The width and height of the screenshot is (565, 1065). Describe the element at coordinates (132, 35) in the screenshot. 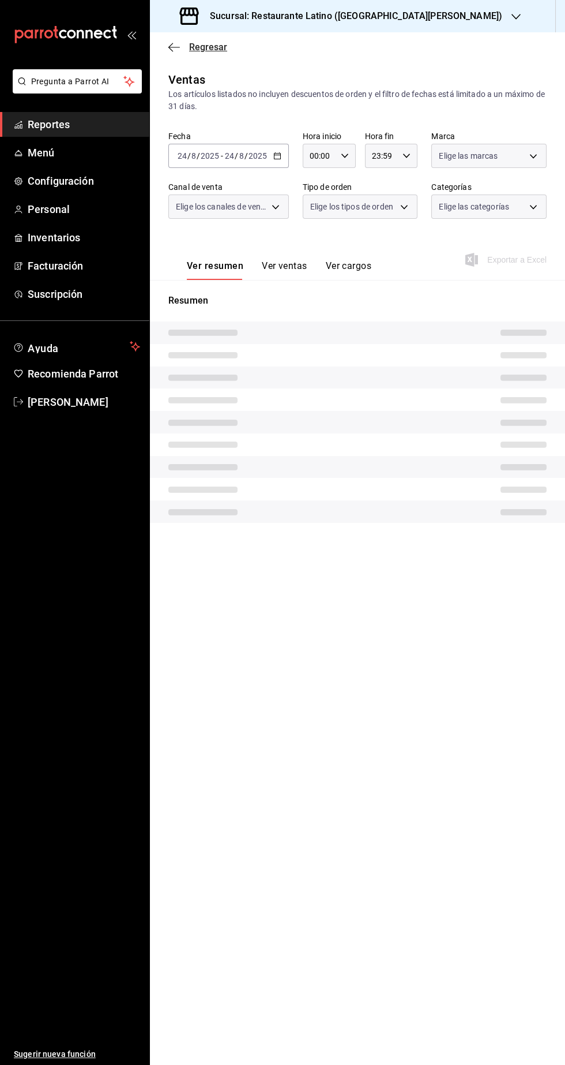

I see `button: open_drawer_menu` at that location.